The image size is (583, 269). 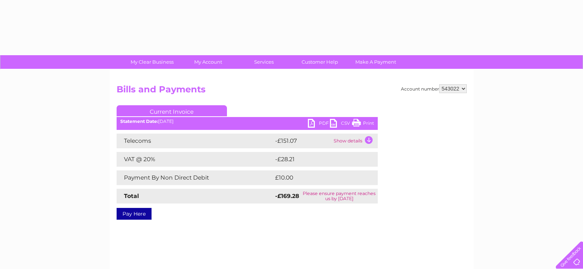 What do you see at coordinates (341, 124) in the screenshot?
I see `a: CSV` at bounding box center [341, 124].